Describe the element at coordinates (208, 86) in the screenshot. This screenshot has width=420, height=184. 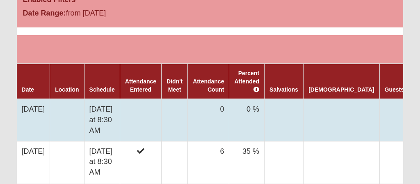
I see `a: Attendance Count` at that location.